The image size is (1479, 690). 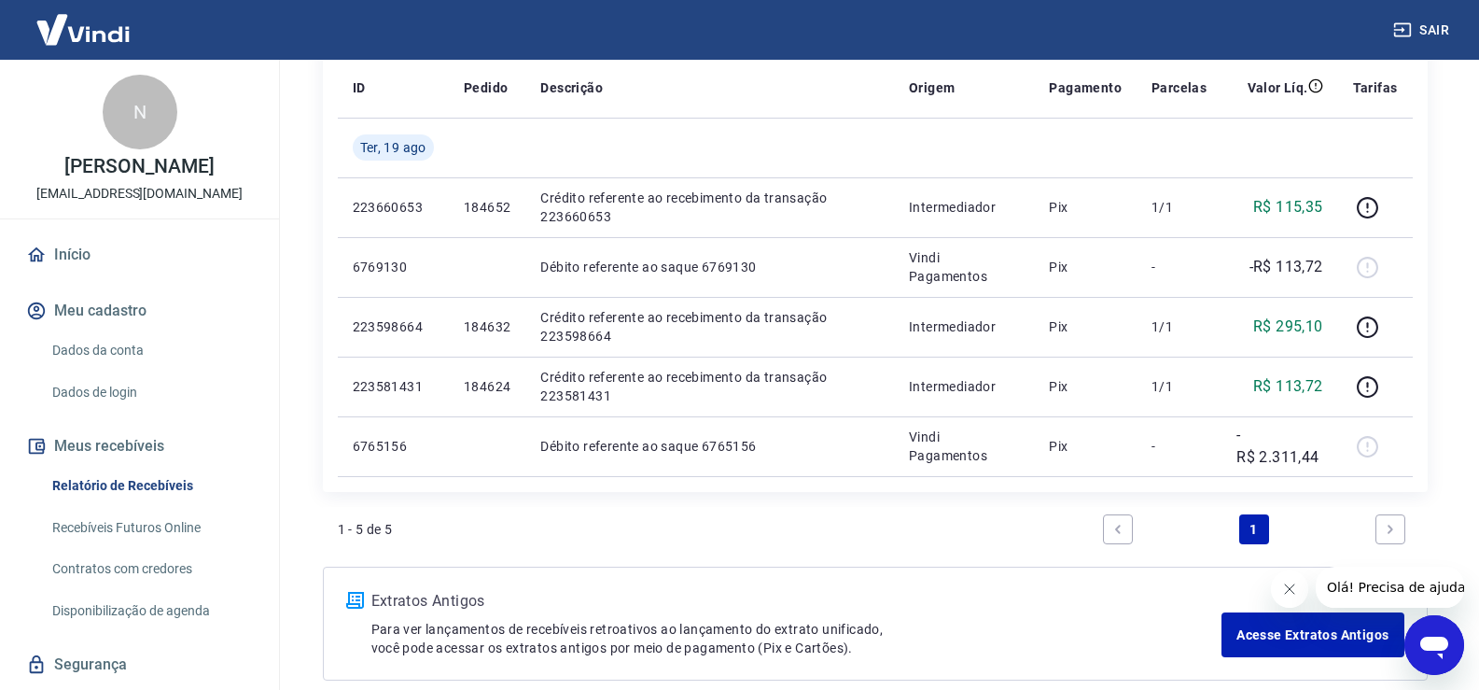 What do you see at coordinates (1391, 529) in the screenshot?
I see `a: Next page` at bounding box center [1391, 529].